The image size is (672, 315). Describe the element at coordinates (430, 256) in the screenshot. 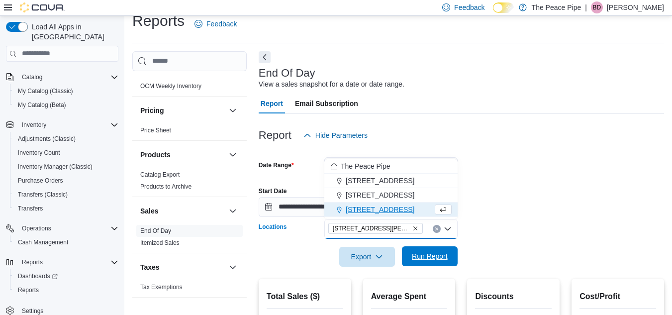

I see `button: Run Report` at that location.